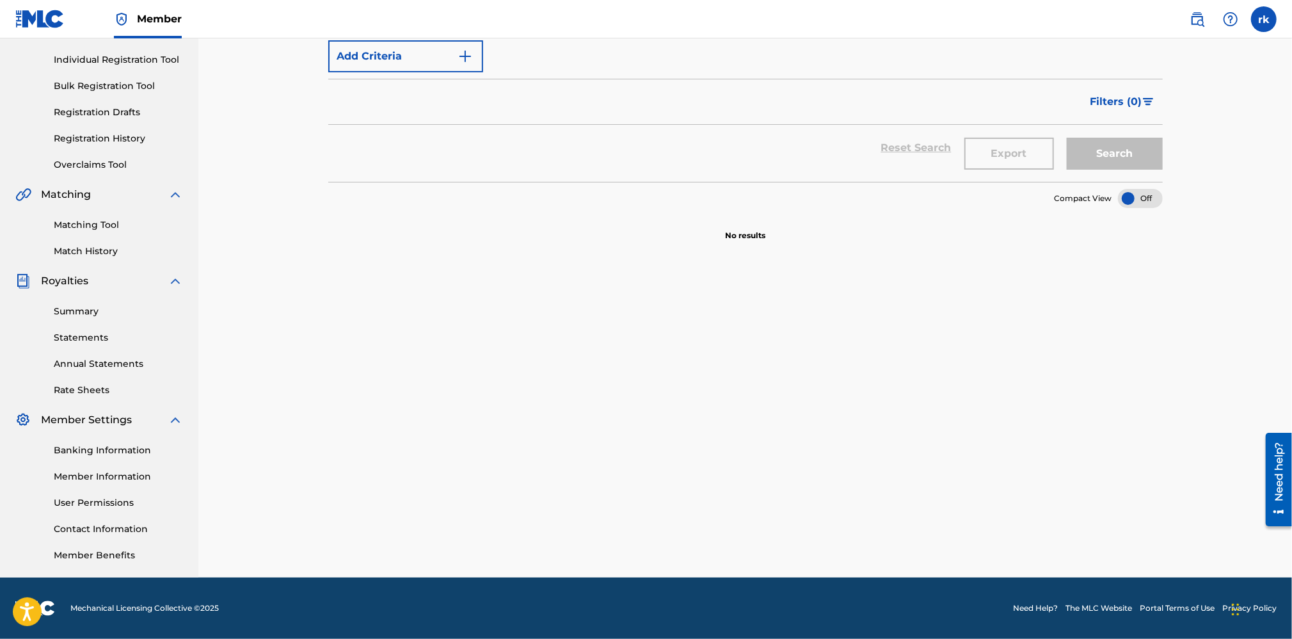 The height and width of the screenshot is (639, 1292). What do you see at coordinates (118, 555) in the screenshot?
I see `a: Member Benefits` at bounding box center [118, 555].